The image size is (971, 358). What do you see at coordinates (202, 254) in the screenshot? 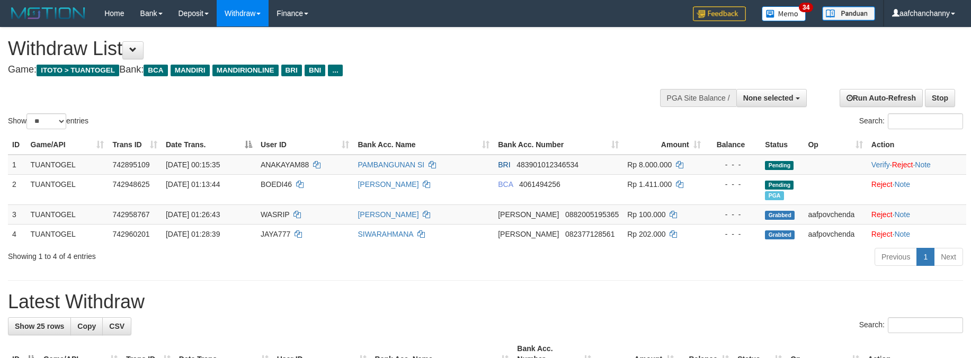
I see `div: Showing 1 to 4 of 4 entries` at bounding box center [202, 254].